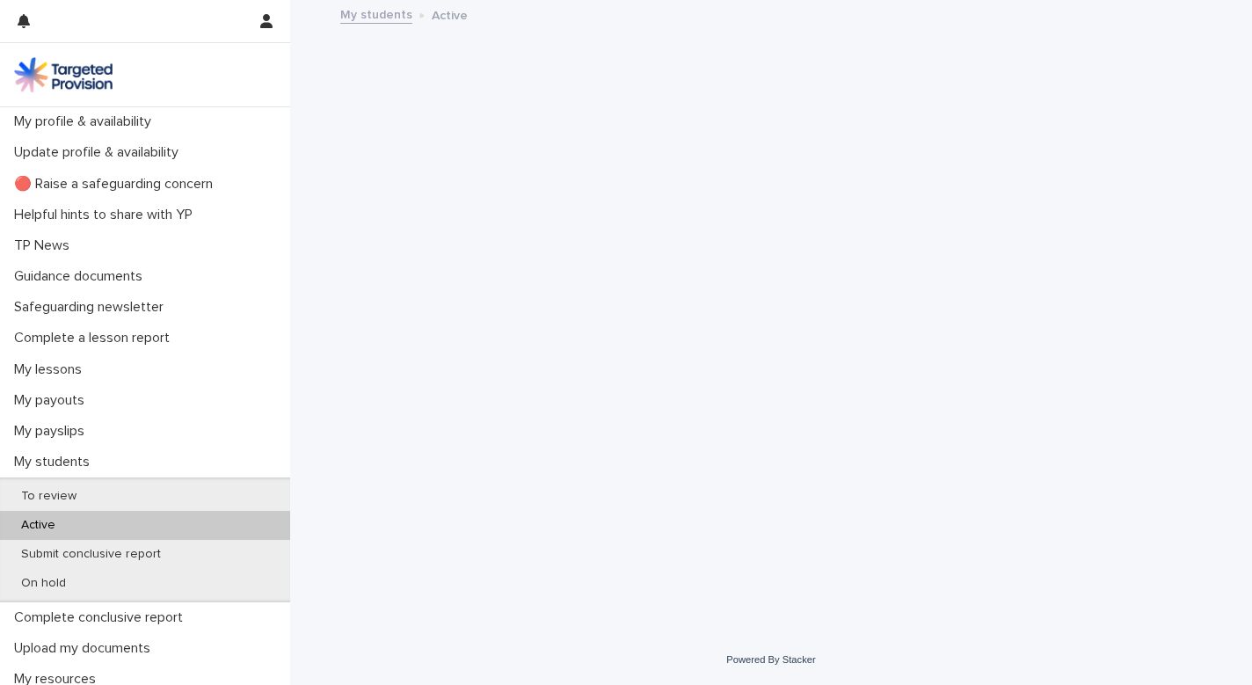 The image size is (1252, 685). I want to click on a: My students, so click(376, 13).